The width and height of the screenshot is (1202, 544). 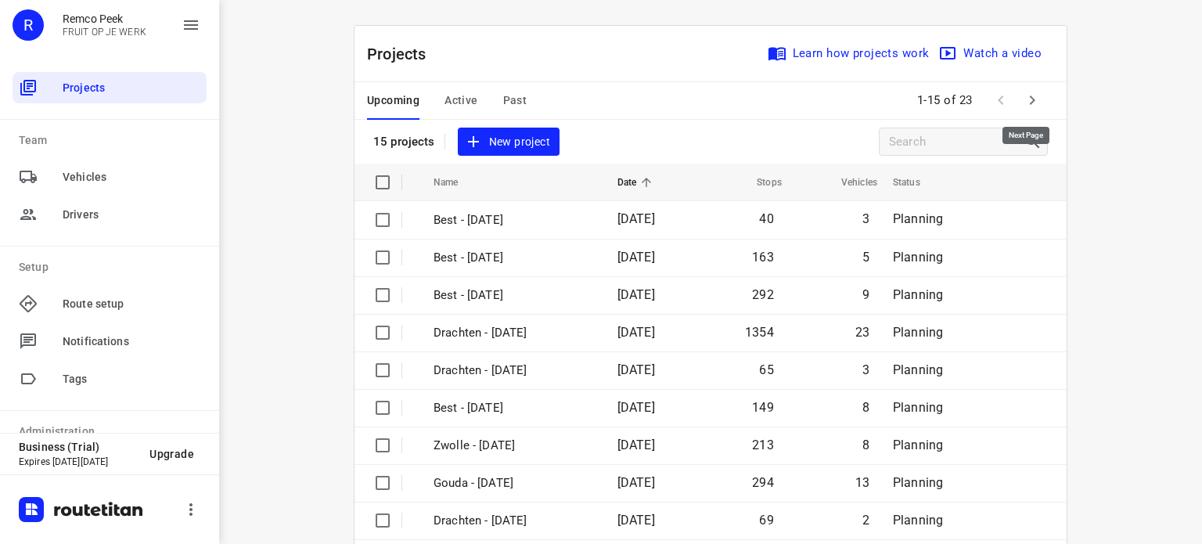 What do you see at coordinates (766, 520) in the screenshot?
I see `span: 69` at bounding box center [766, 520].